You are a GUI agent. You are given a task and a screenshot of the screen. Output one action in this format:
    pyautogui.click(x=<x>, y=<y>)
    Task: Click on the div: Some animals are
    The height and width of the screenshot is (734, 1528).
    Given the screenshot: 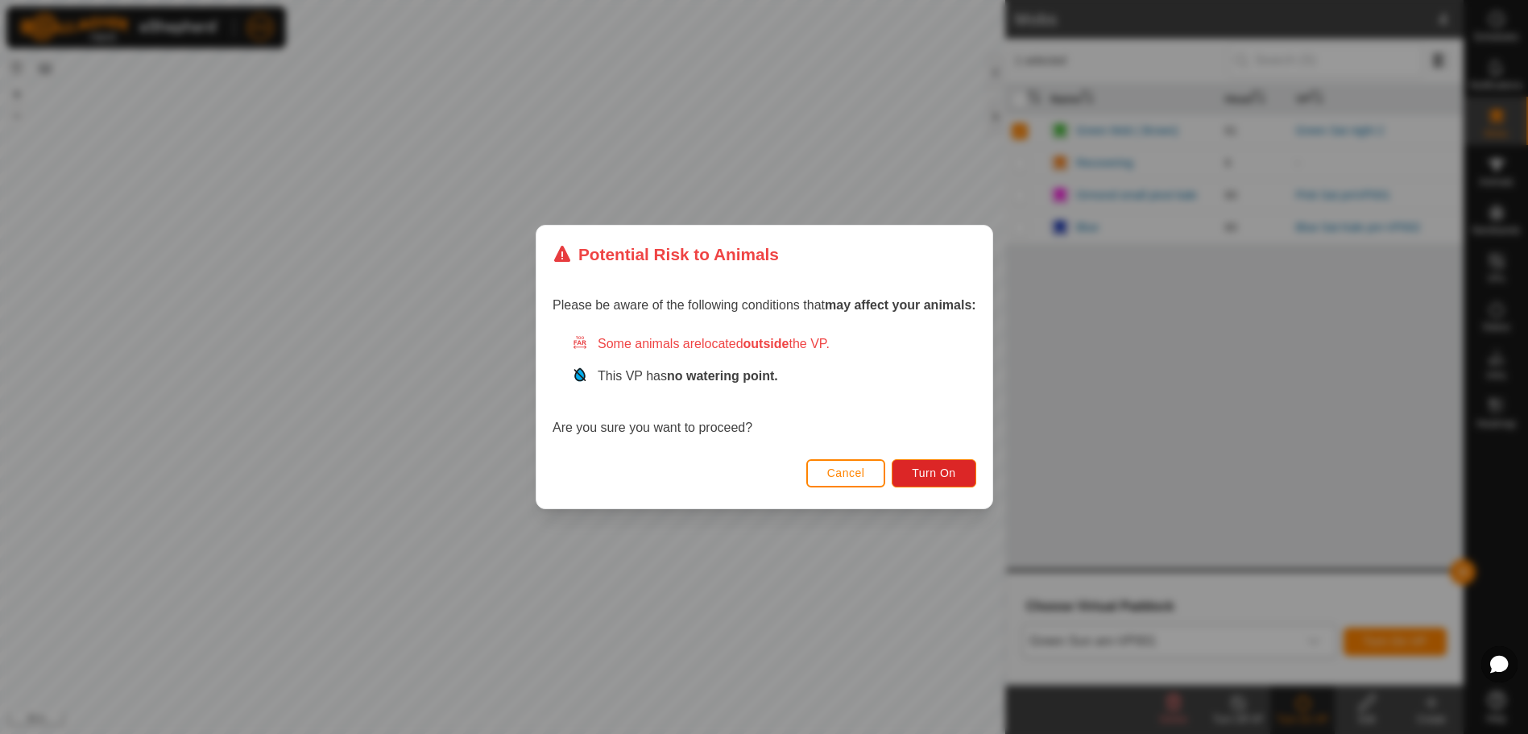 What is the action you would take?
    pyautogui.click(x=774, y=344)
    